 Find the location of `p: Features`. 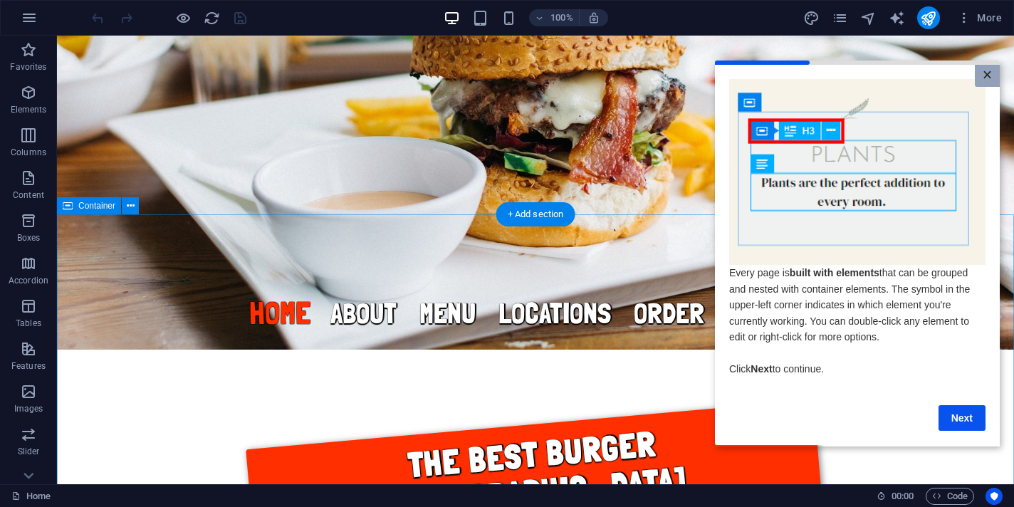

p: Features is located at coordinates (28, 366).